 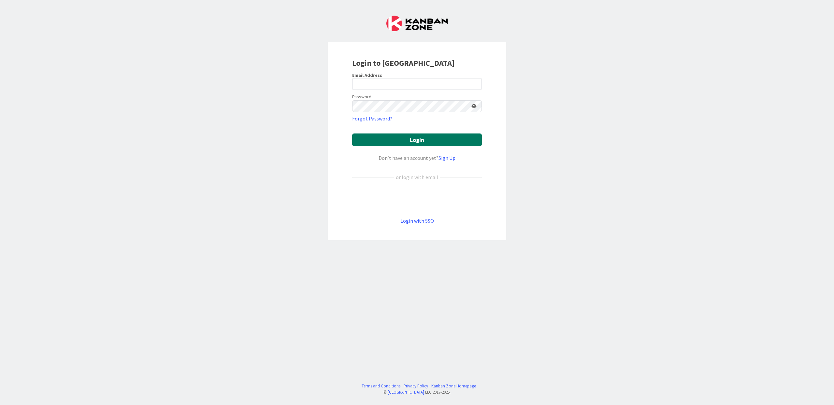 What do you see at coordinates (362, 97) in the screenshot?
I see `label: Password` at bounding box center [362, 97].